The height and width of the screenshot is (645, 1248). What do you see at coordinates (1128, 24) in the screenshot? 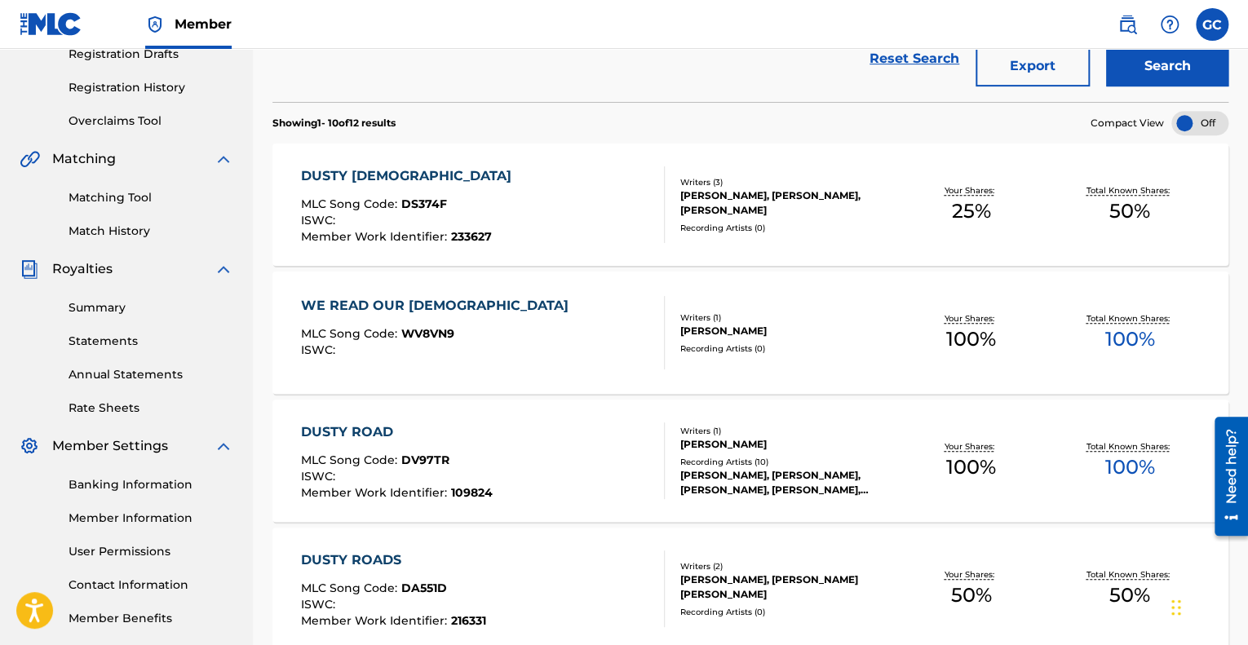
I see `img: search` at bounding box center [1128, 24].